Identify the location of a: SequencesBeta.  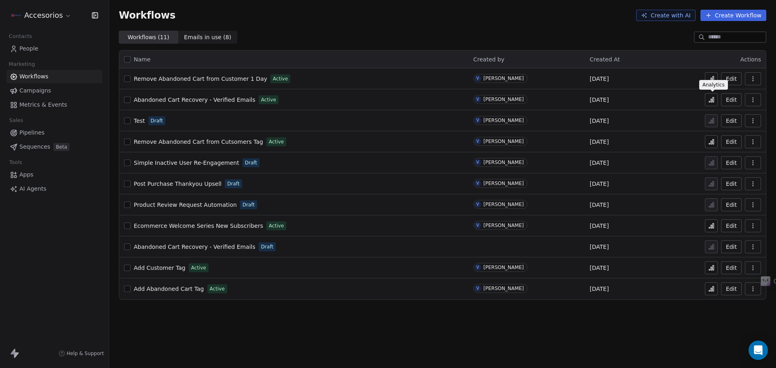
(54, 147).